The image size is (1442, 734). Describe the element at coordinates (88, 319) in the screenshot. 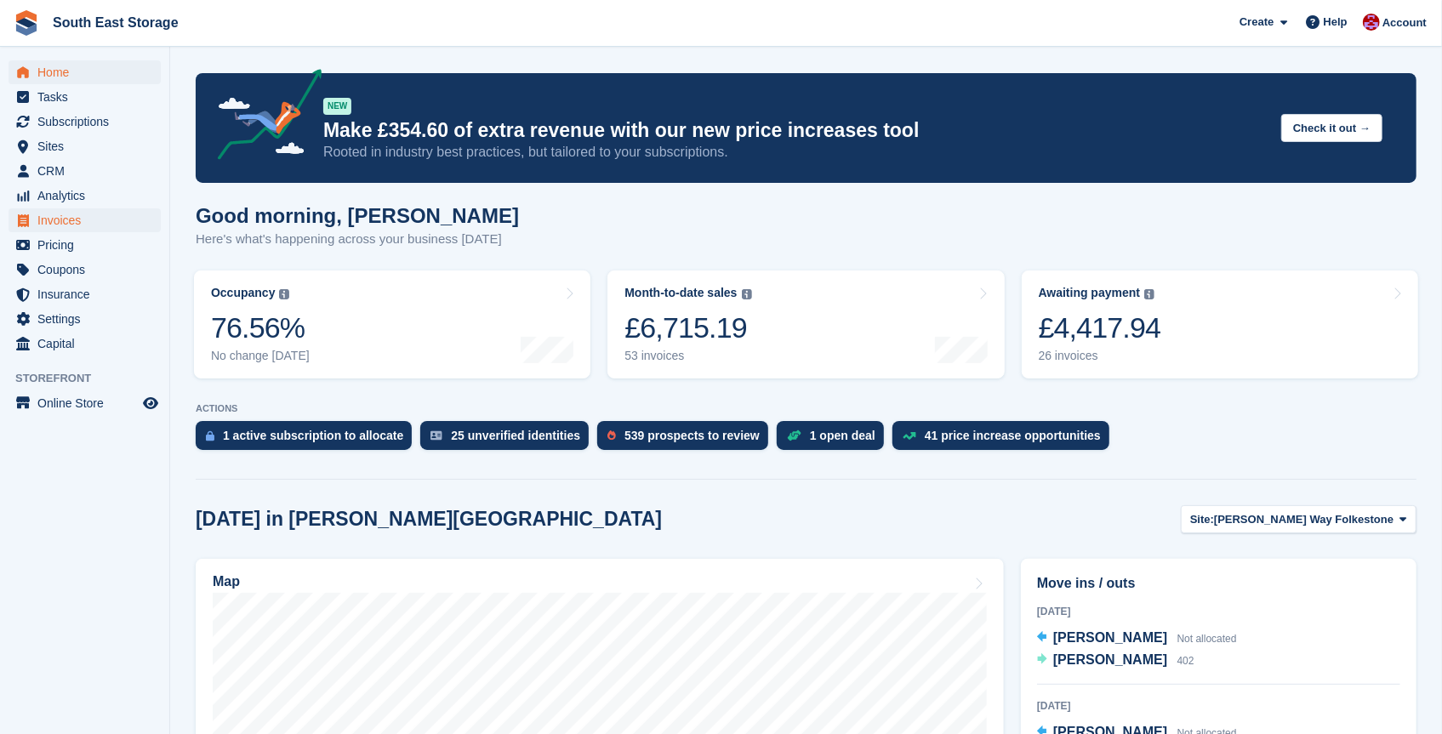

I see `span: Settings` at that location.